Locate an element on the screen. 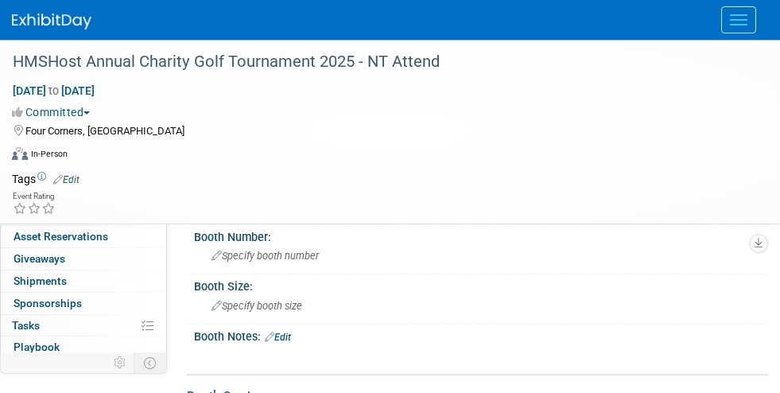 The height and width of the screenshot is (393, 780). span: Giveaways is located at coordinates (39, 258).